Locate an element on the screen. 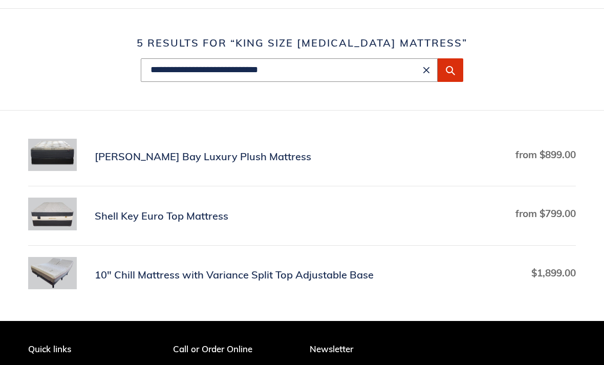  p: Newsletter is located at coordinates (443, 349).